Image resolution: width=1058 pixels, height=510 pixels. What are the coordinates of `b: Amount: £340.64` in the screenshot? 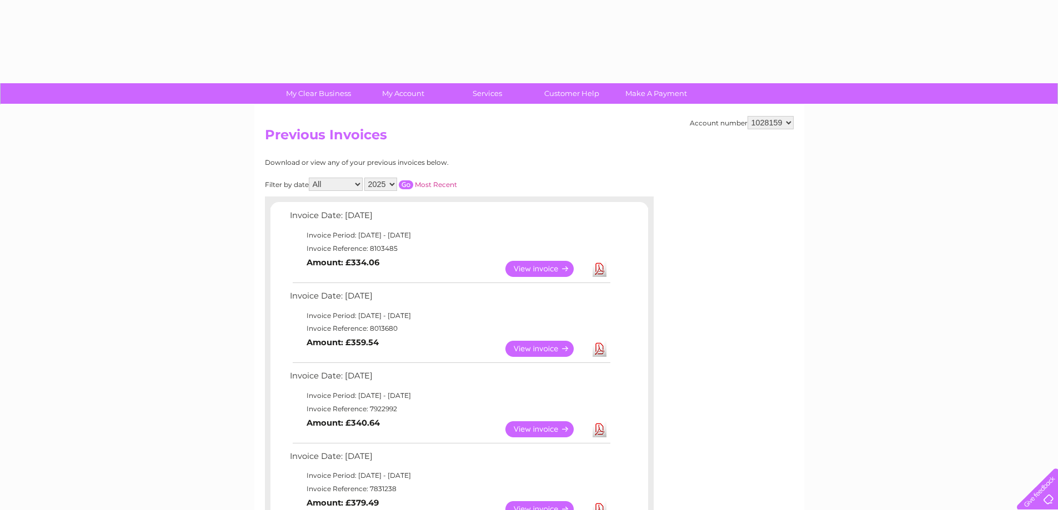 It's located at (343, 423).